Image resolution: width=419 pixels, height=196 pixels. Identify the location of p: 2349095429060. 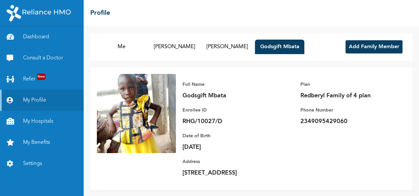
(346, 121).